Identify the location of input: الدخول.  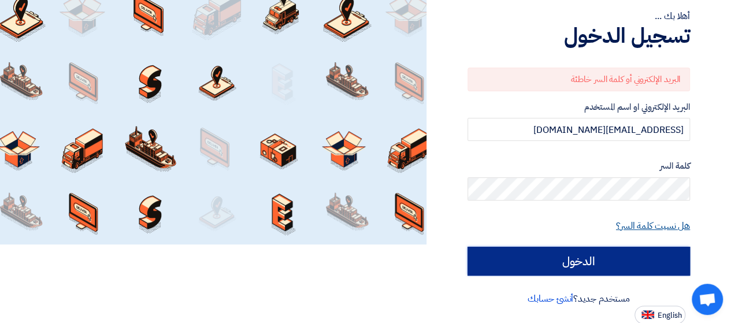
(579, 261).